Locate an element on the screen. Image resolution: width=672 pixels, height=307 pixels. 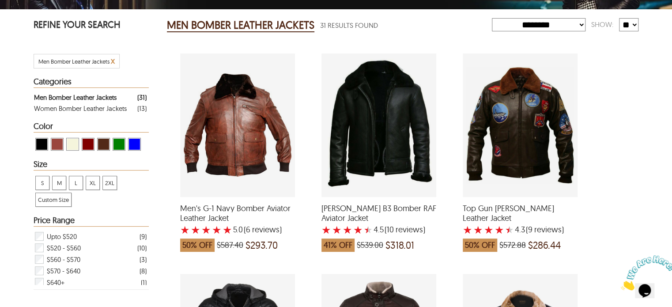
div: View 2XL Men Bomber Leather Jackets is located at coordinates (110, 183).